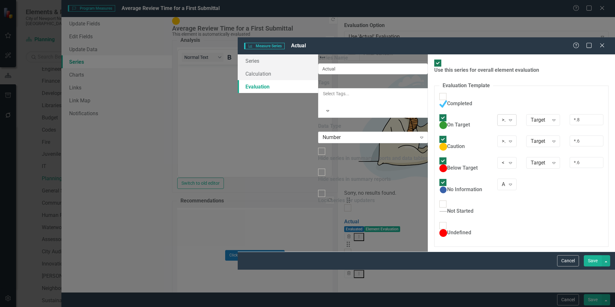 The image size is (615, 307). What do you see at coordinates (278, 87) in the screenshot?
I see `a: Evaluation` at bounding box center [278, 87].